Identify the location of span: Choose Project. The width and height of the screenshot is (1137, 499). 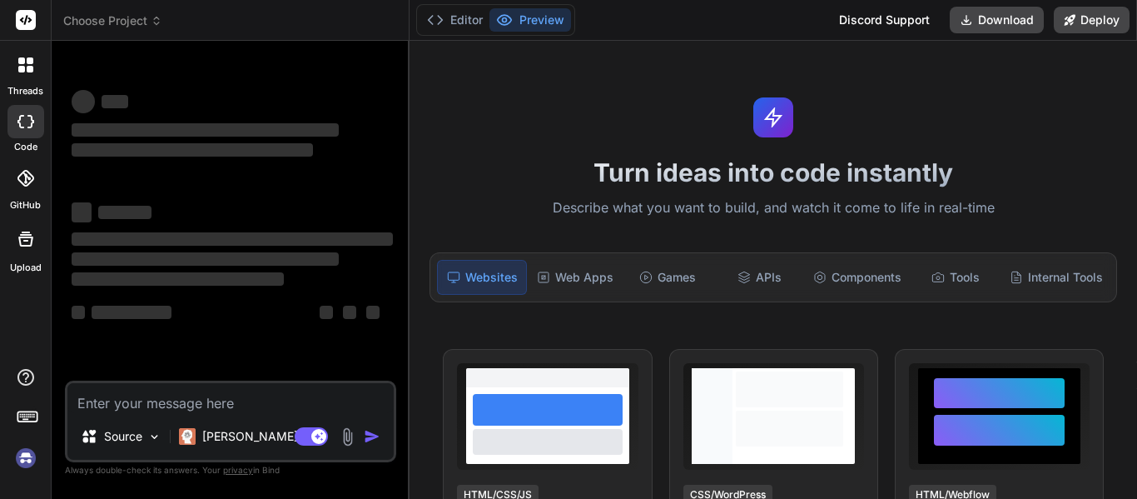
(112, 21).